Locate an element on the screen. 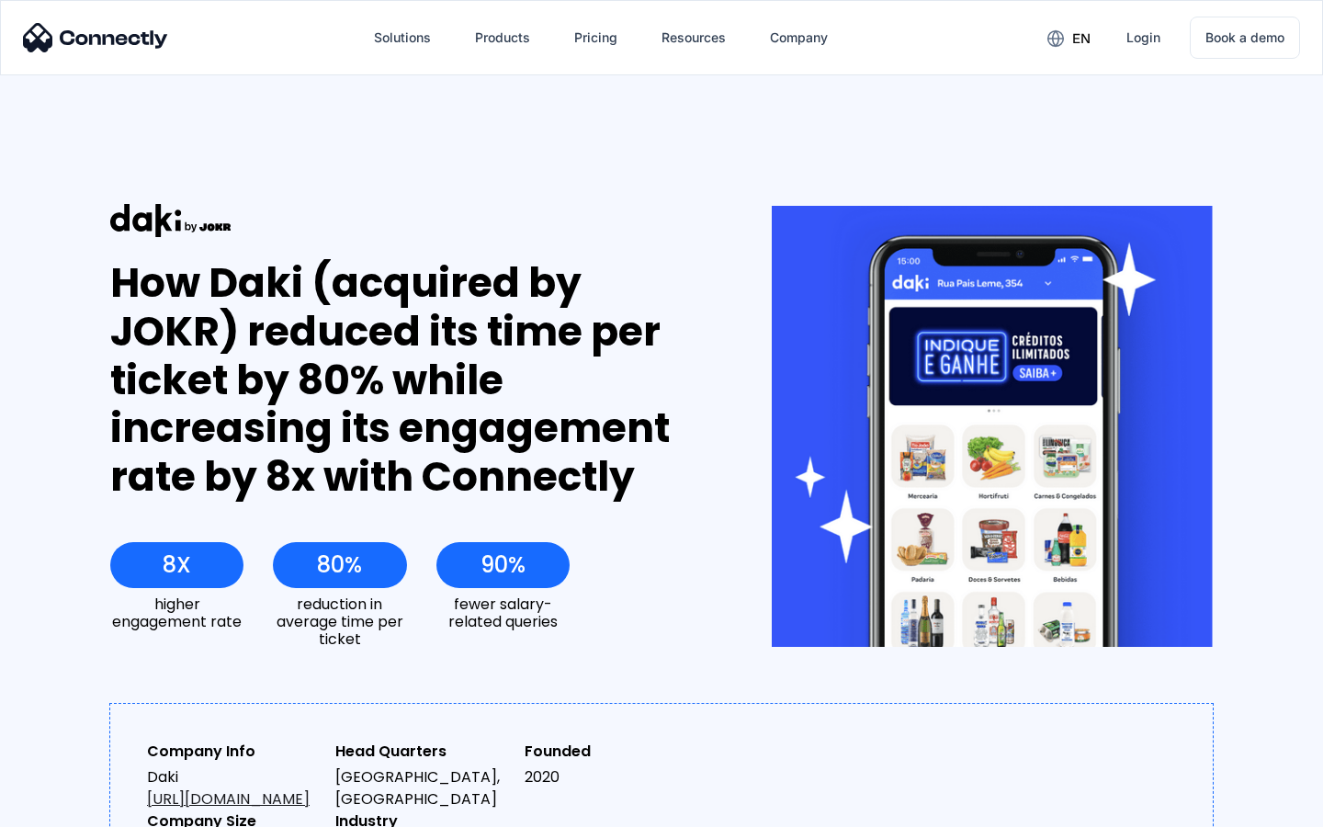 The width and height of the screenshot is (1323, 827). div: higher engagement rate is located at coordinates (176, 613).